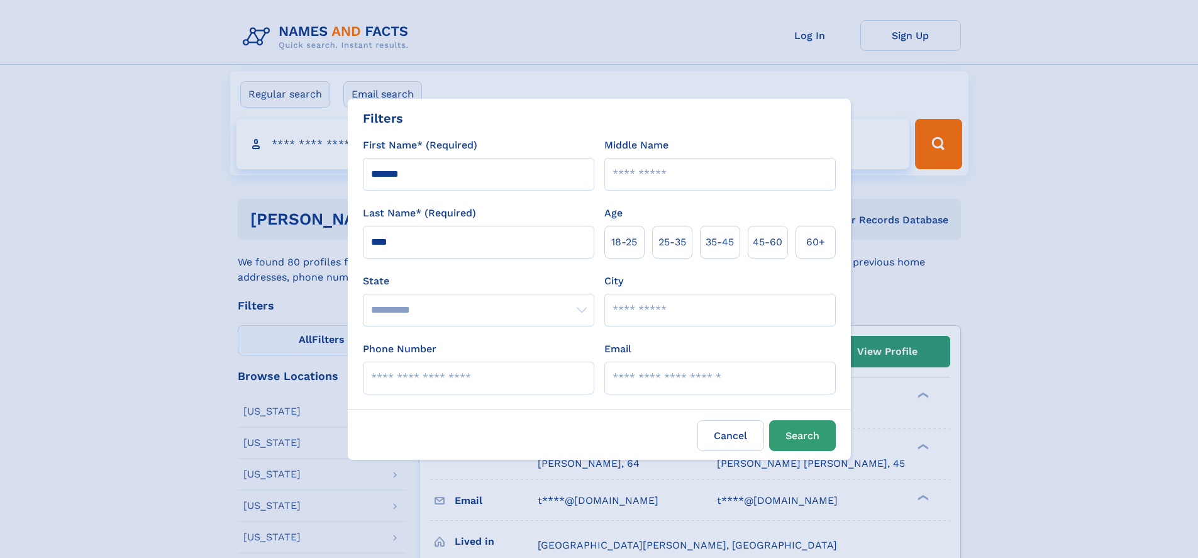 The image size is (1198, 558). What do you see at coordinates (618, 349) in the screenshot?
I see `label: Email` at bounding box center [618, 349].